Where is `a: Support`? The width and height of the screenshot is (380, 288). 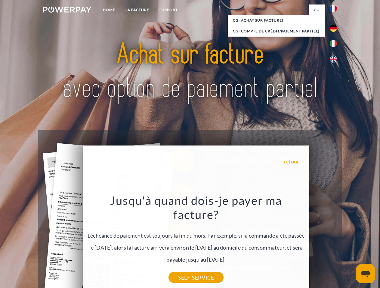
a: Support is located at coordinates (168, 10).